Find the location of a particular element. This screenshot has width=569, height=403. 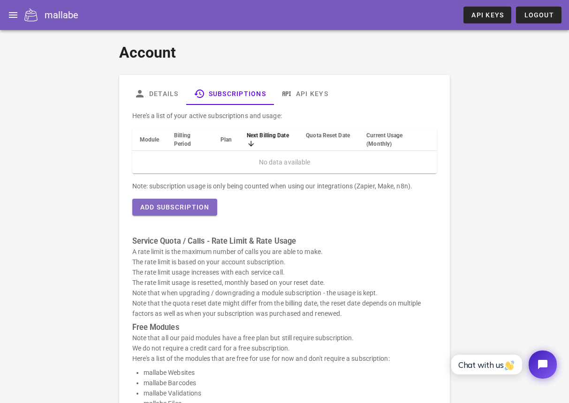

th: Billing Period is located at coordinates (189, 140).